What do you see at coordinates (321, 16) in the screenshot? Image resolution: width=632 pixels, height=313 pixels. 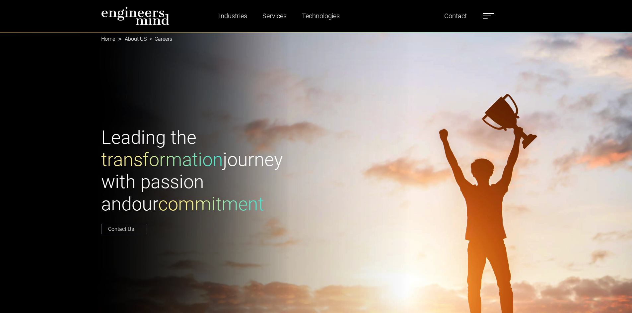 I see `a: Technologies` at bounding box center [321, 16].